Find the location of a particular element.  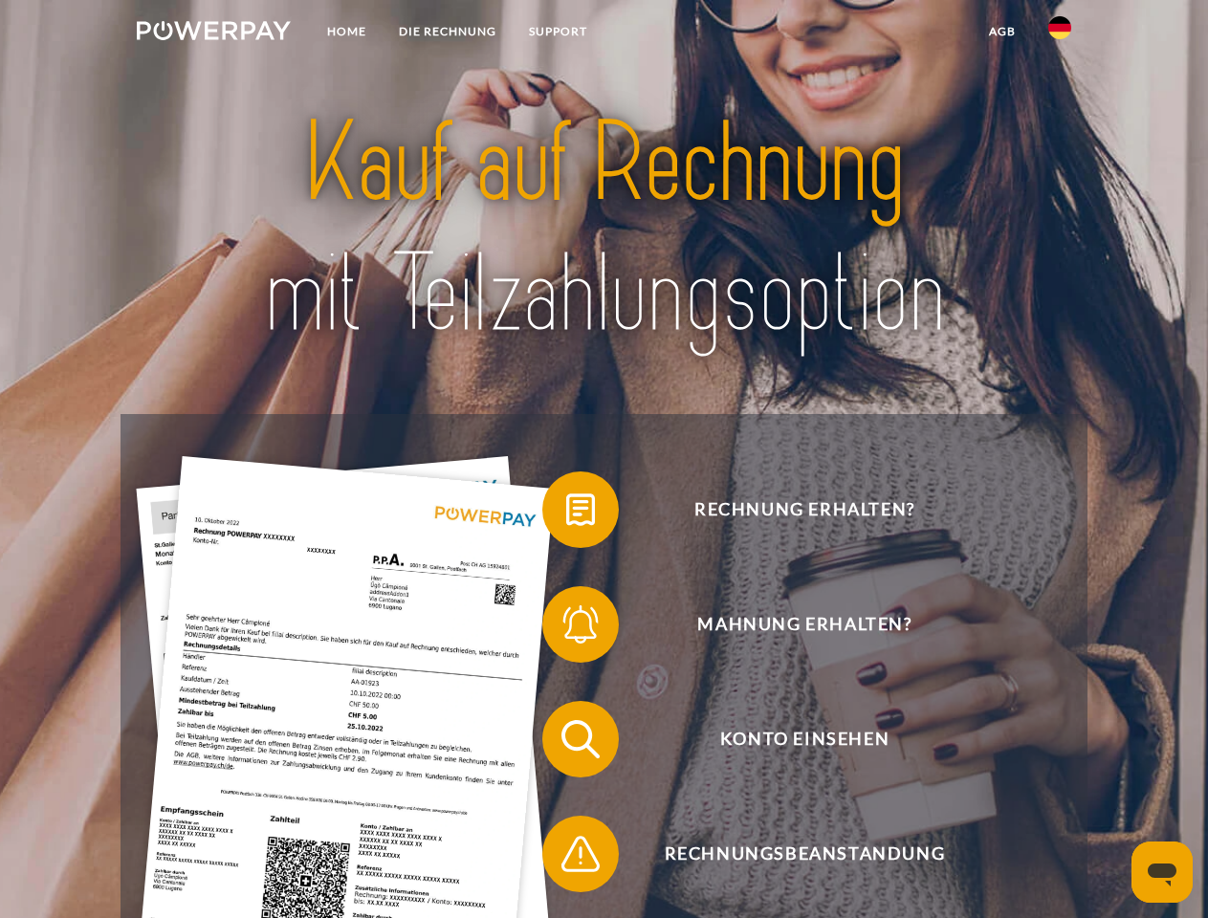

a: SUPPORT is located at coordinates (557, 32).